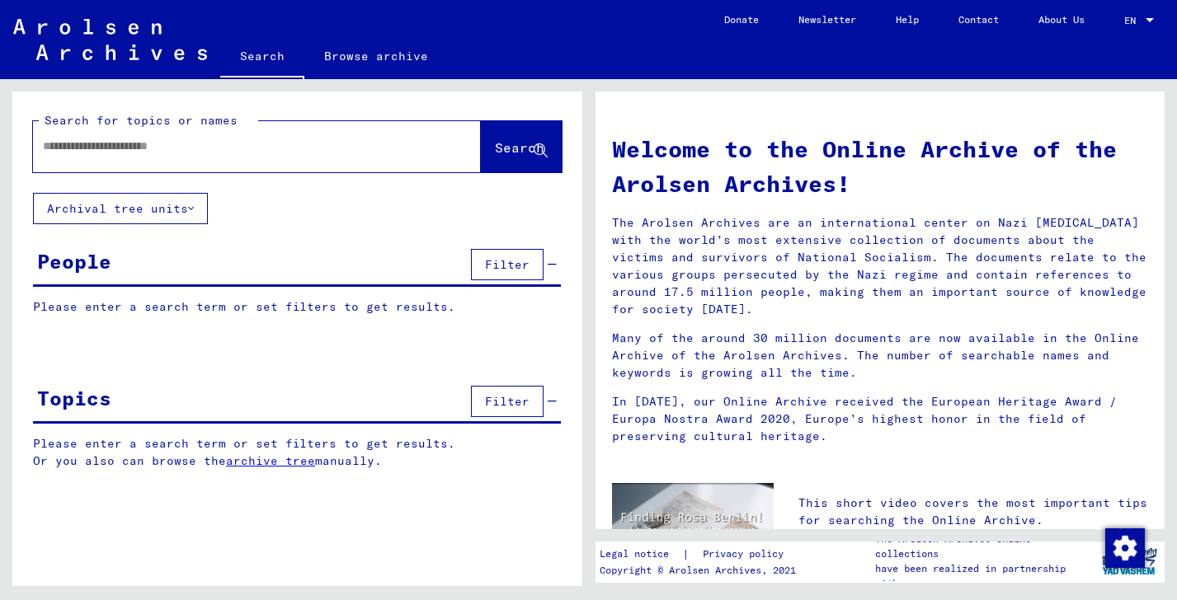 This screenshot has height=600, width=1177. I want to click on p: The Arolsen Archives online collections, so click(984, 547).